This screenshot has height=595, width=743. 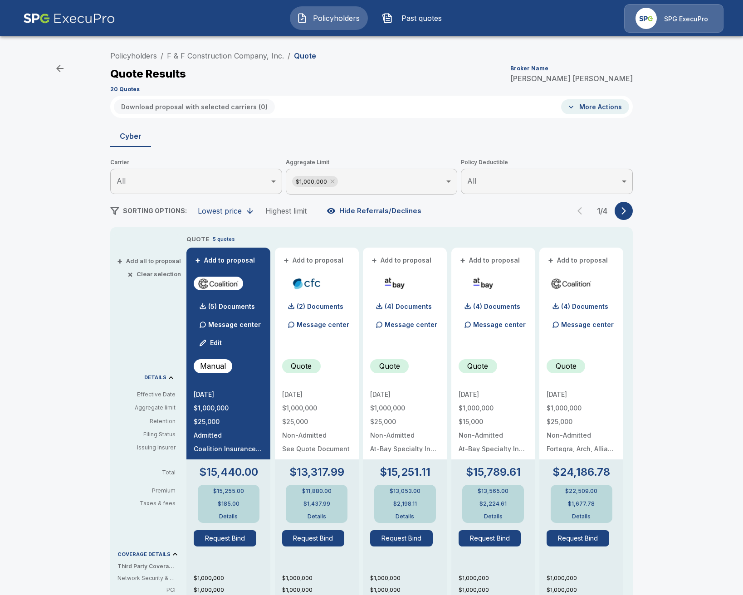 What do you see at coordinates (493, 472) in the screenshot?
I see `p: $15,789.61` at bounding box center [493, 472].